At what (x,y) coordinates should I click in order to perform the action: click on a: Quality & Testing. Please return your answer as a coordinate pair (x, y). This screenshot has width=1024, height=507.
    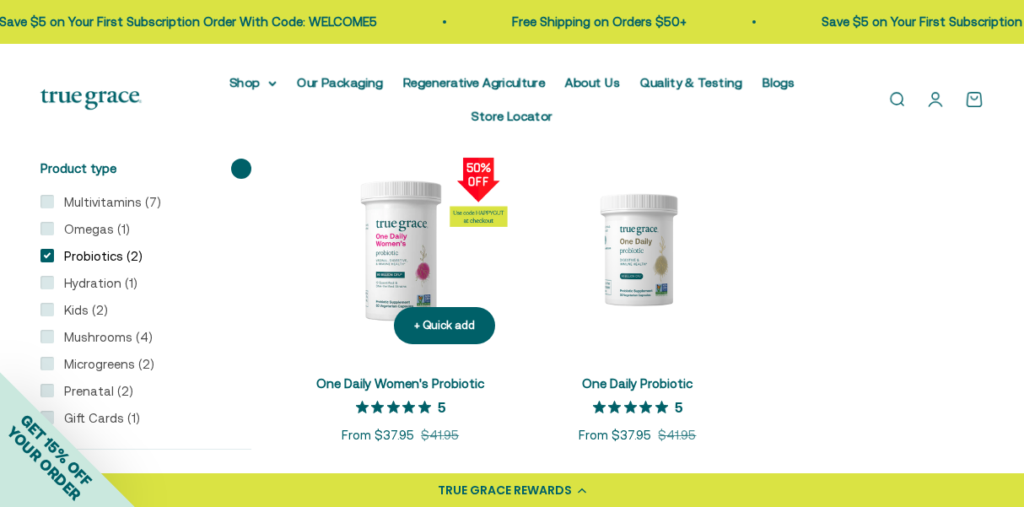
    Looking at the image, I should click on (691, 82).